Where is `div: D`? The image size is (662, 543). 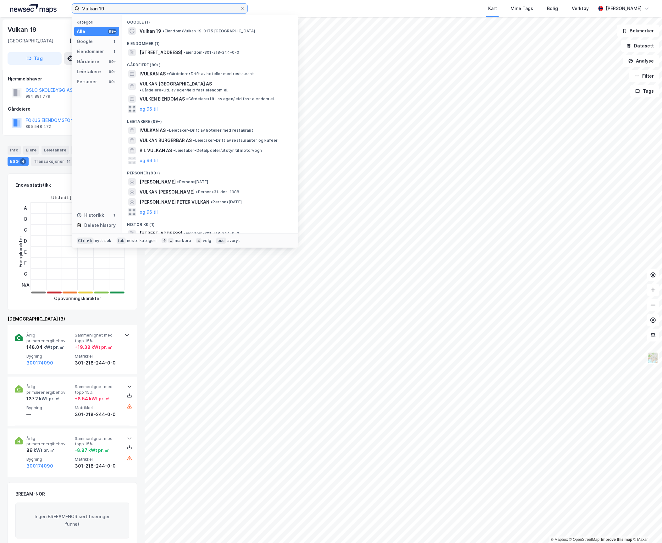 div: D is located at coordinates (25, 241).